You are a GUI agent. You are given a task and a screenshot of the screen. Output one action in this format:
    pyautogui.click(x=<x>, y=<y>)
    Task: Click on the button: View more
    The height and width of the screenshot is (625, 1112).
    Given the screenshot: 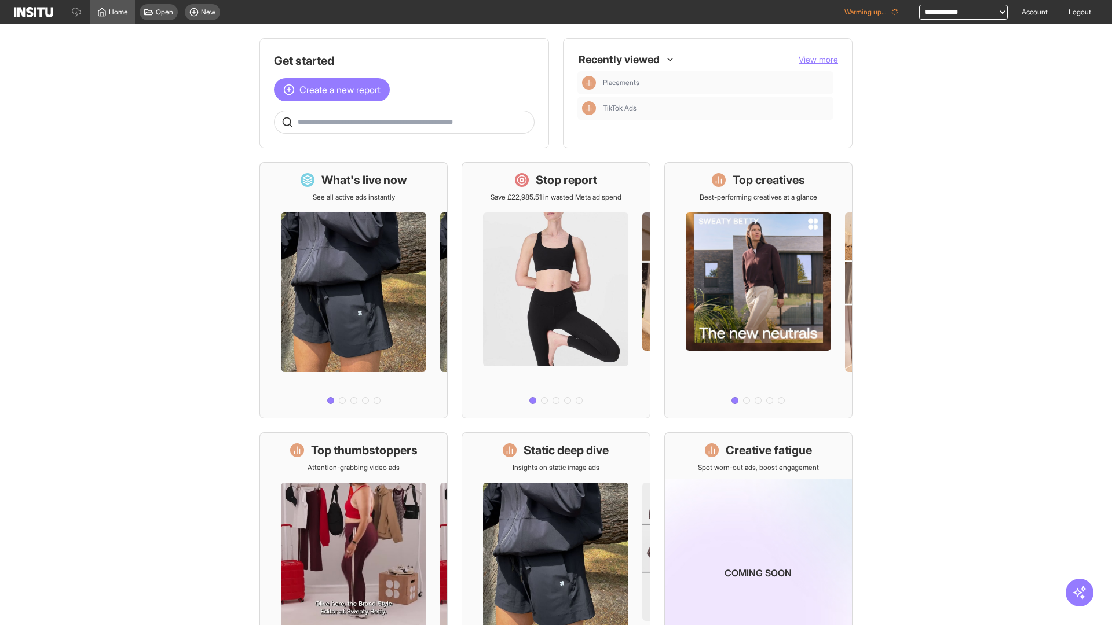 What is the action you would take?
    pyautogui.click(x=818, y=60)
    